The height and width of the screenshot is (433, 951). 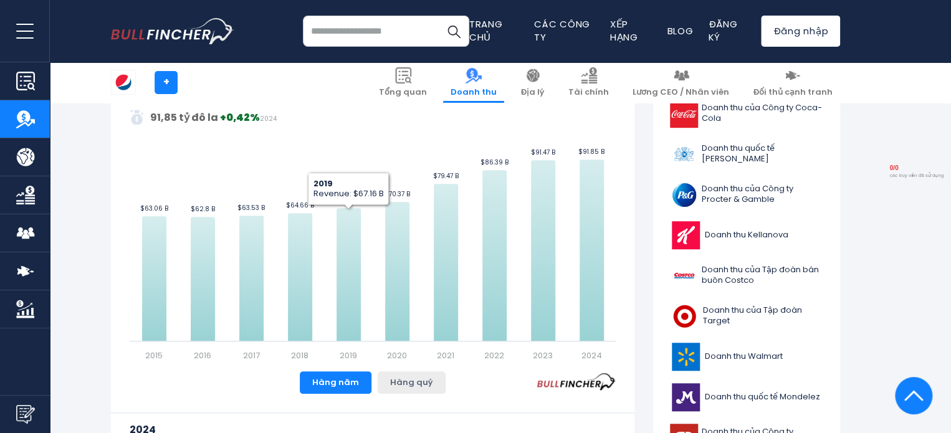 What do you see at coordinates (681, 92) in the screenshot?
I see `font: Lương CEO / Nhân viên` at bounding box center [681, 92].